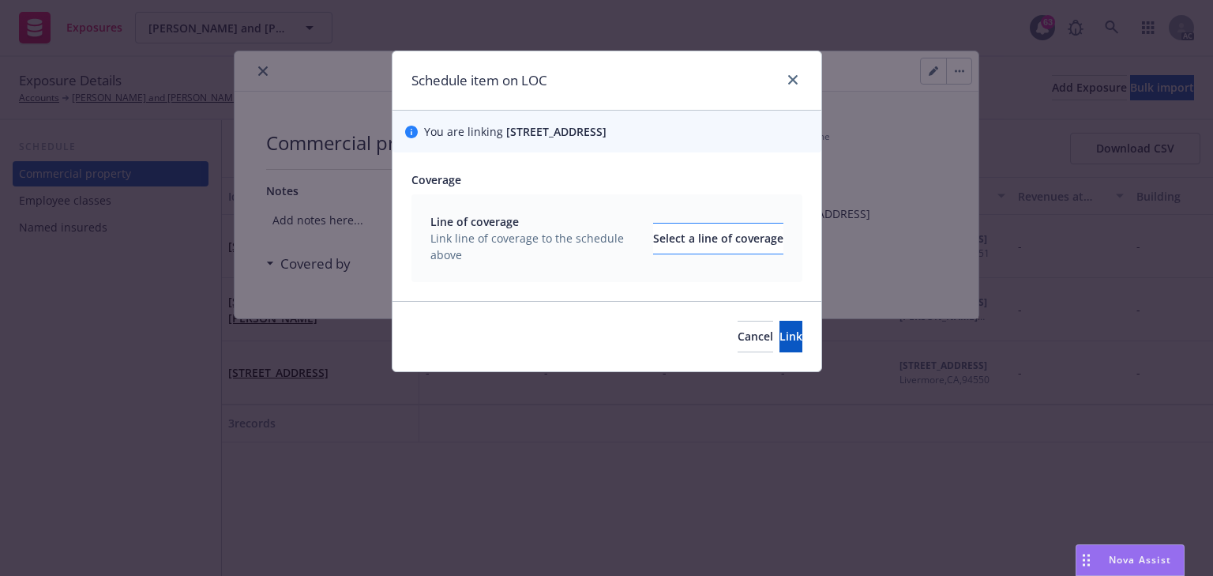  Describe the element at coordinates (480, 81) in the screenshot. I see `h1: Schedule item on LOC` at that location.